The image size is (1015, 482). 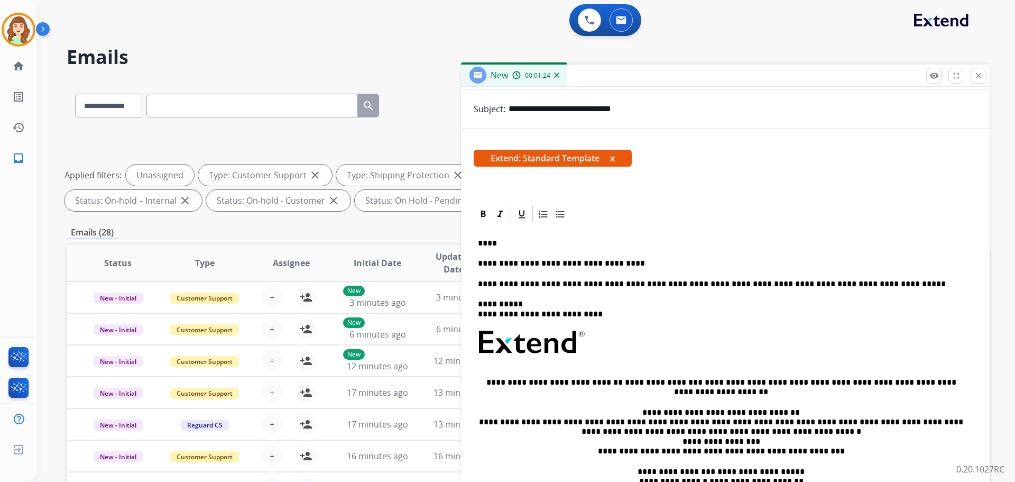 What do you see at coordinates (93, 175) in the screenshot?
I see `p: Applied filters:` at bounding box center [93, 175].